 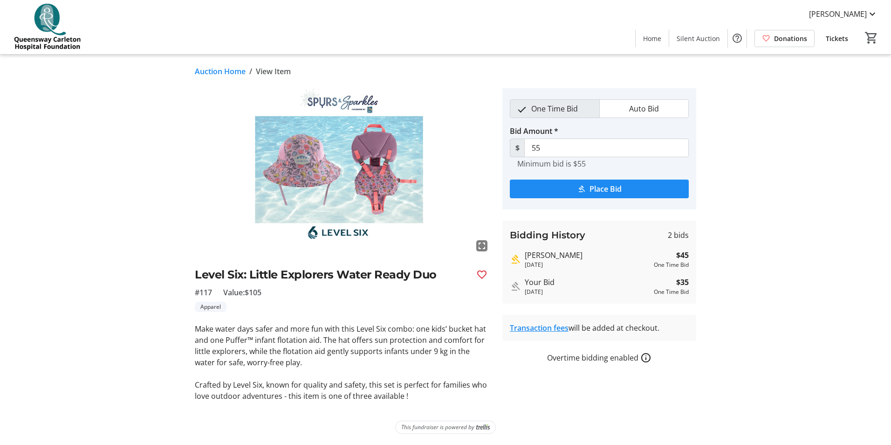 What do you see at coordinates (332, 275) in the screenshot?
I see `h2: Level Six: Little Explorers Water Ready Duo` at bounding box center [332, 275].